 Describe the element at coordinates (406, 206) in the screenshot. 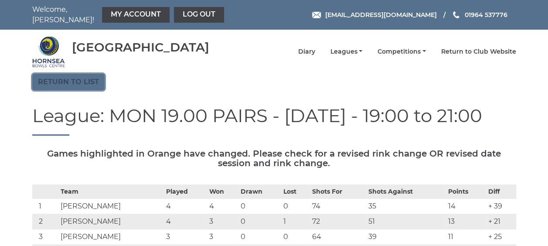

I see `td: 35` at that location.